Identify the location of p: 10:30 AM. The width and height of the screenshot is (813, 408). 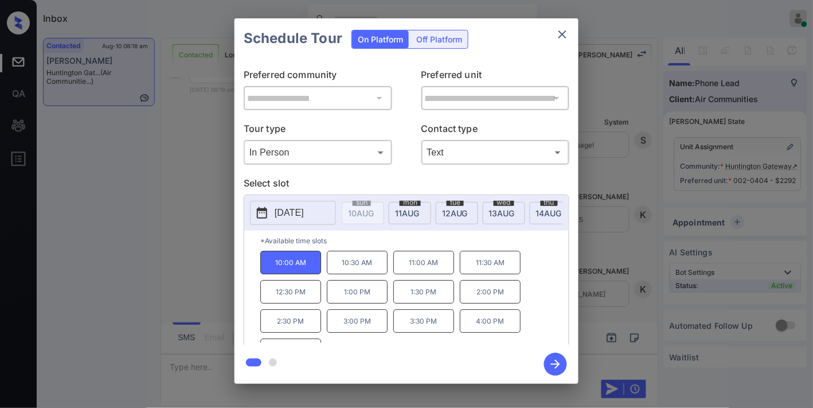
(357, 262).